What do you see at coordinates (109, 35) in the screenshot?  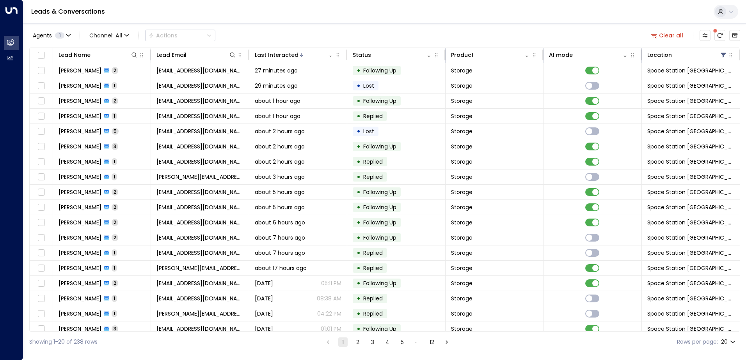 I see `button: Channel:All` at bounding box center [109, 35].